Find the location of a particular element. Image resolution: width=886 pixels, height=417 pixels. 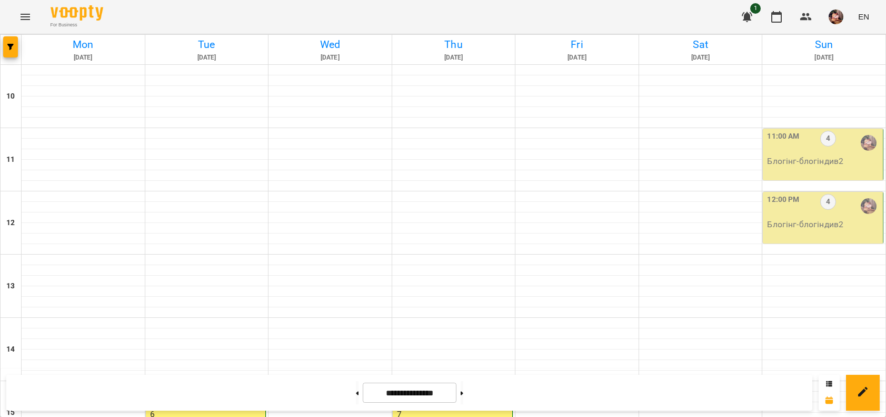

h6: 14 is located at coordinates (11, 349).